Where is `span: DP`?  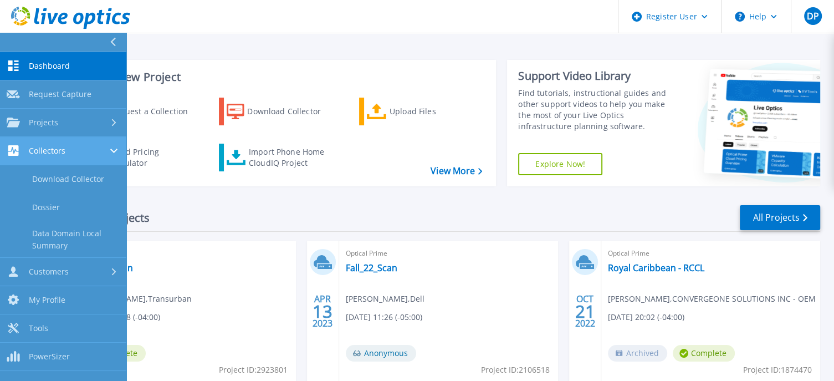
span: DP is located at coordinates (812, 16).